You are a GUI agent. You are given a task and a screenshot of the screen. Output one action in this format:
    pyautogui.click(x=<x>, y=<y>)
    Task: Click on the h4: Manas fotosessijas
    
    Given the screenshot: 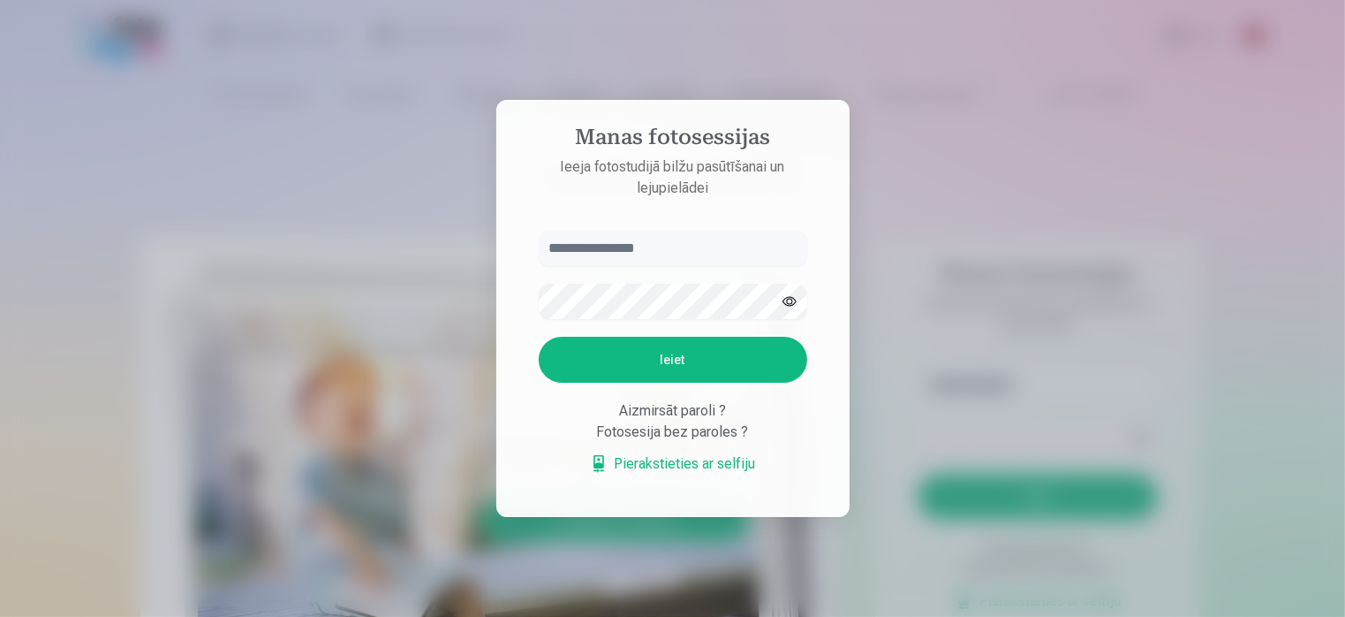 What is the action you would take?
    pyautogui.click(x=673, y=140)
    